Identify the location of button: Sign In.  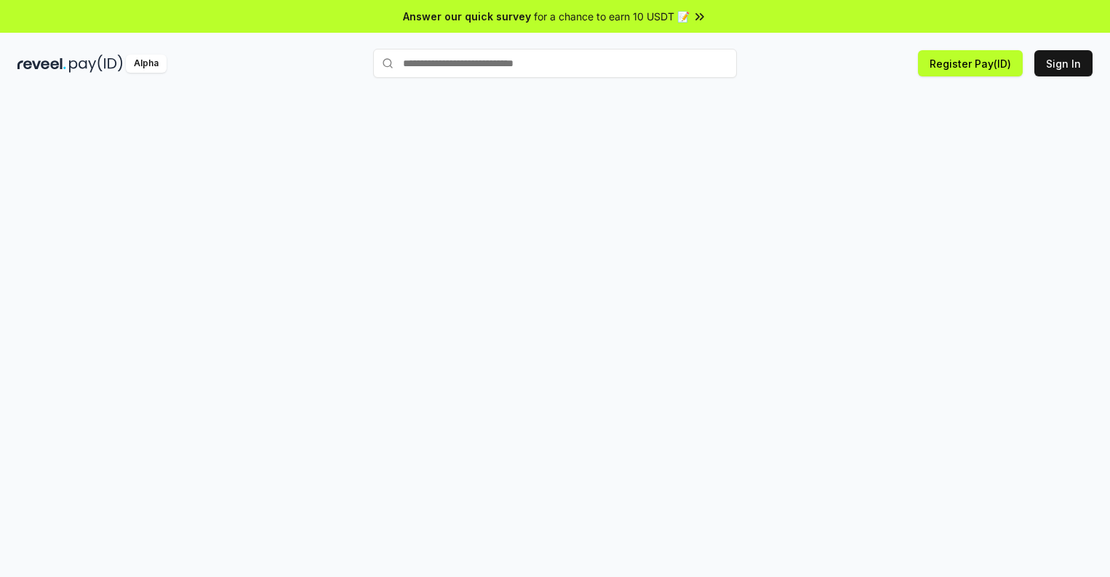
(1064, 63).